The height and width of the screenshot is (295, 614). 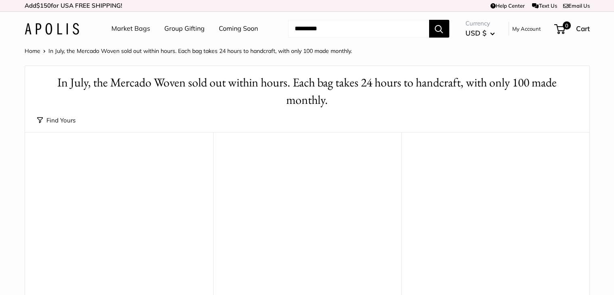 What do you see at coordinates (200, 51) in the screenshot?
I see `span: In July, the Mercado Woven sold out within hours. Each bag takes 24 hours to handcraft, with only...` at bounding box center [200, 51].